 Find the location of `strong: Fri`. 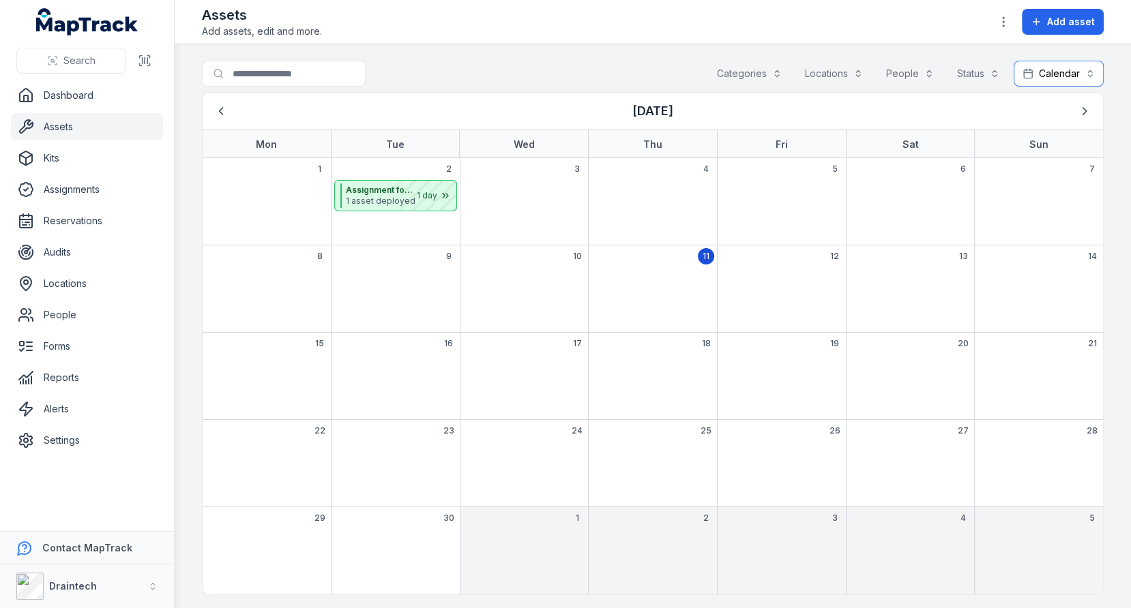

strong: Fri is located at coordinates (782, 144).